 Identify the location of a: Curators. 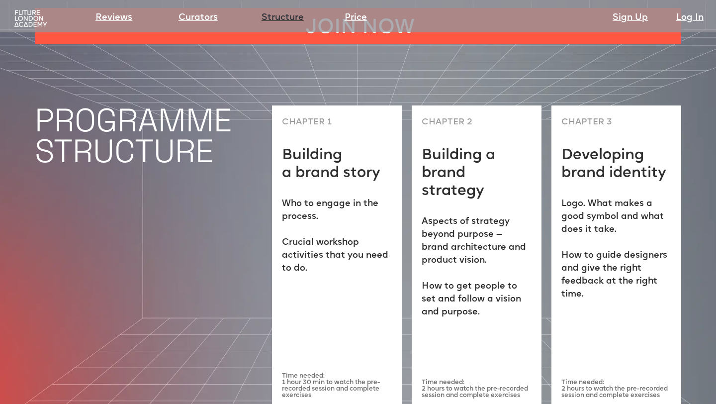
(198, 18).